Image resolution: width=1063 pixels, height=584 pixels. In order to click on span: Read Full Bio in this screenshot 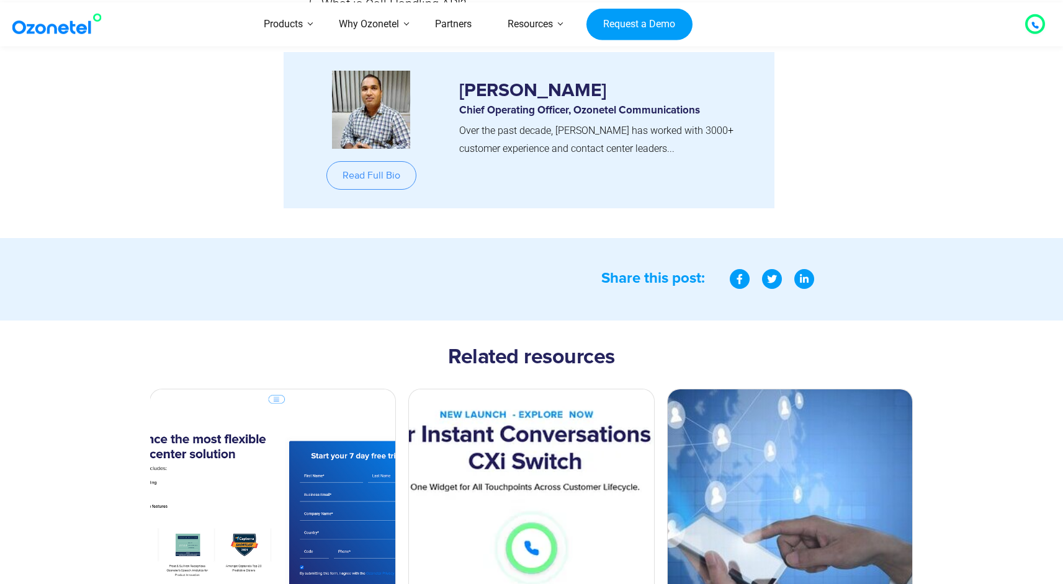, I will do `click(371, 176)`.